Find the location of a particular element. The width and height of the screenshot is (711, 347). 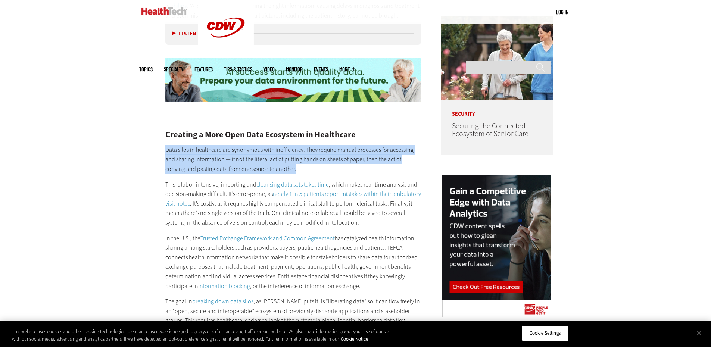

a: Events is located at coordinates (321, 69).